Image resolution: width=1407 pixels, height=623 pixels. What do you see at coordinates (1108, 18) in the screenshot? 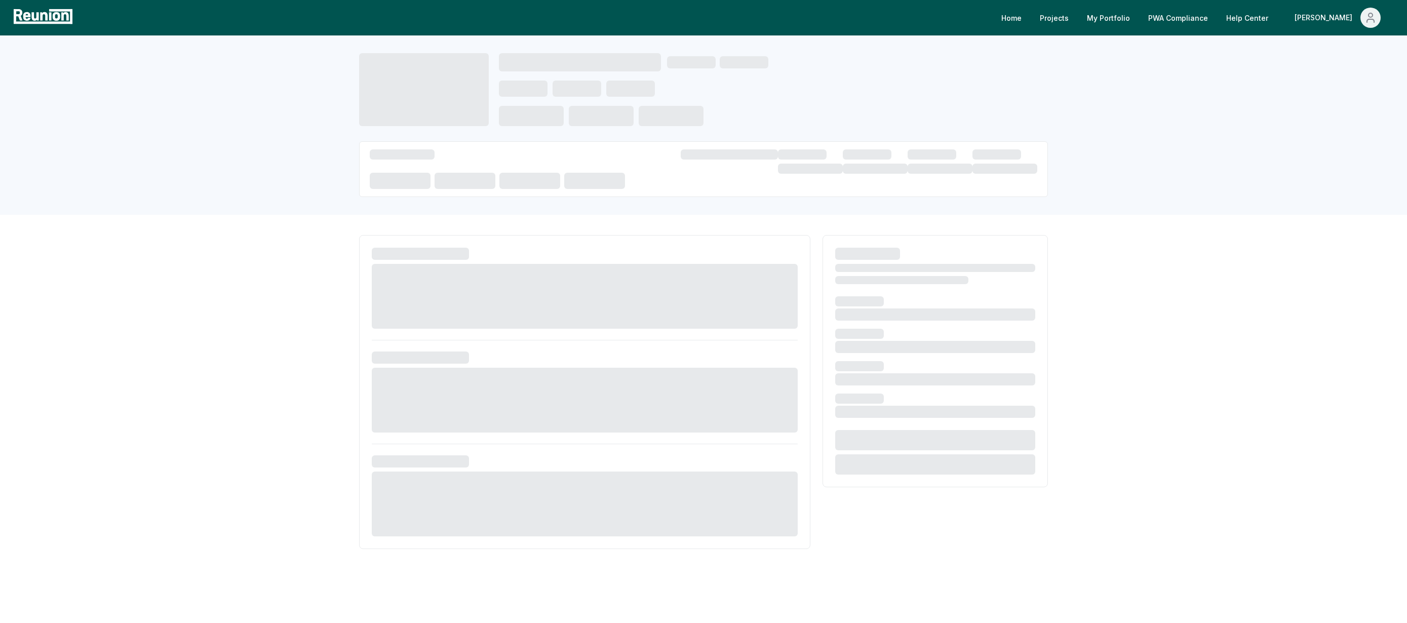
I see `a: My Portfolio` at bounding box center [1108, 18].